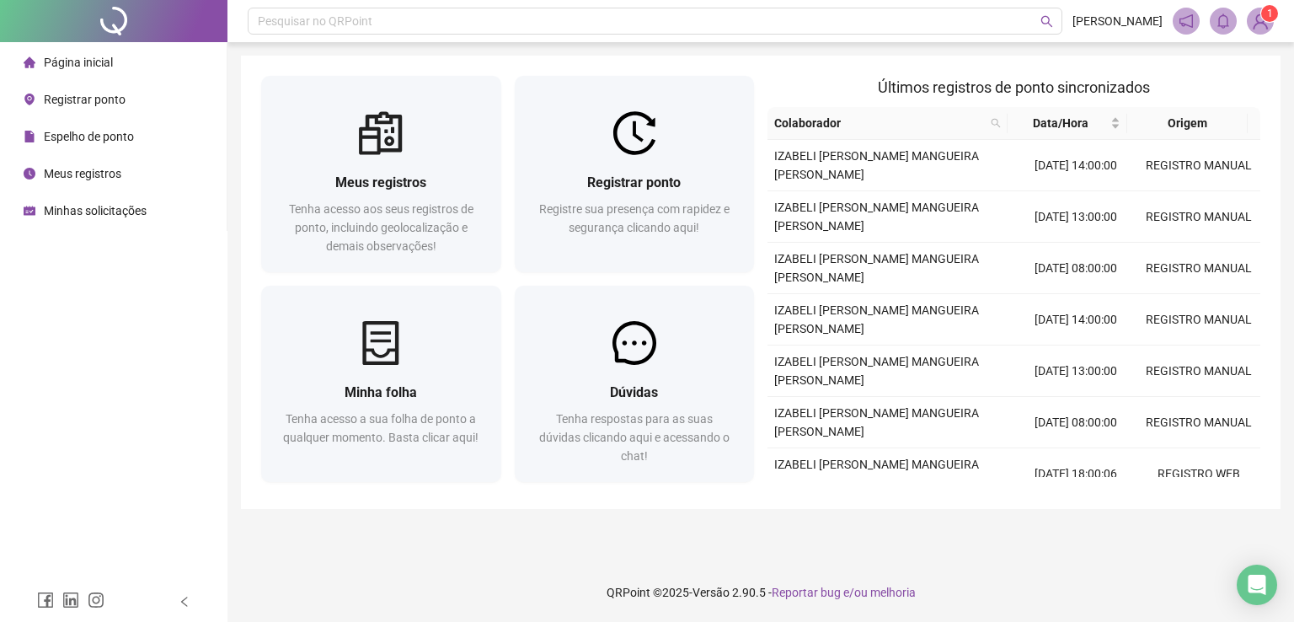 The height and width of the screenshot is (622, 1294). What do you see at coordinates (29, 137) in the screenshot?
I see `span: file` at bounding box center [29, 137].